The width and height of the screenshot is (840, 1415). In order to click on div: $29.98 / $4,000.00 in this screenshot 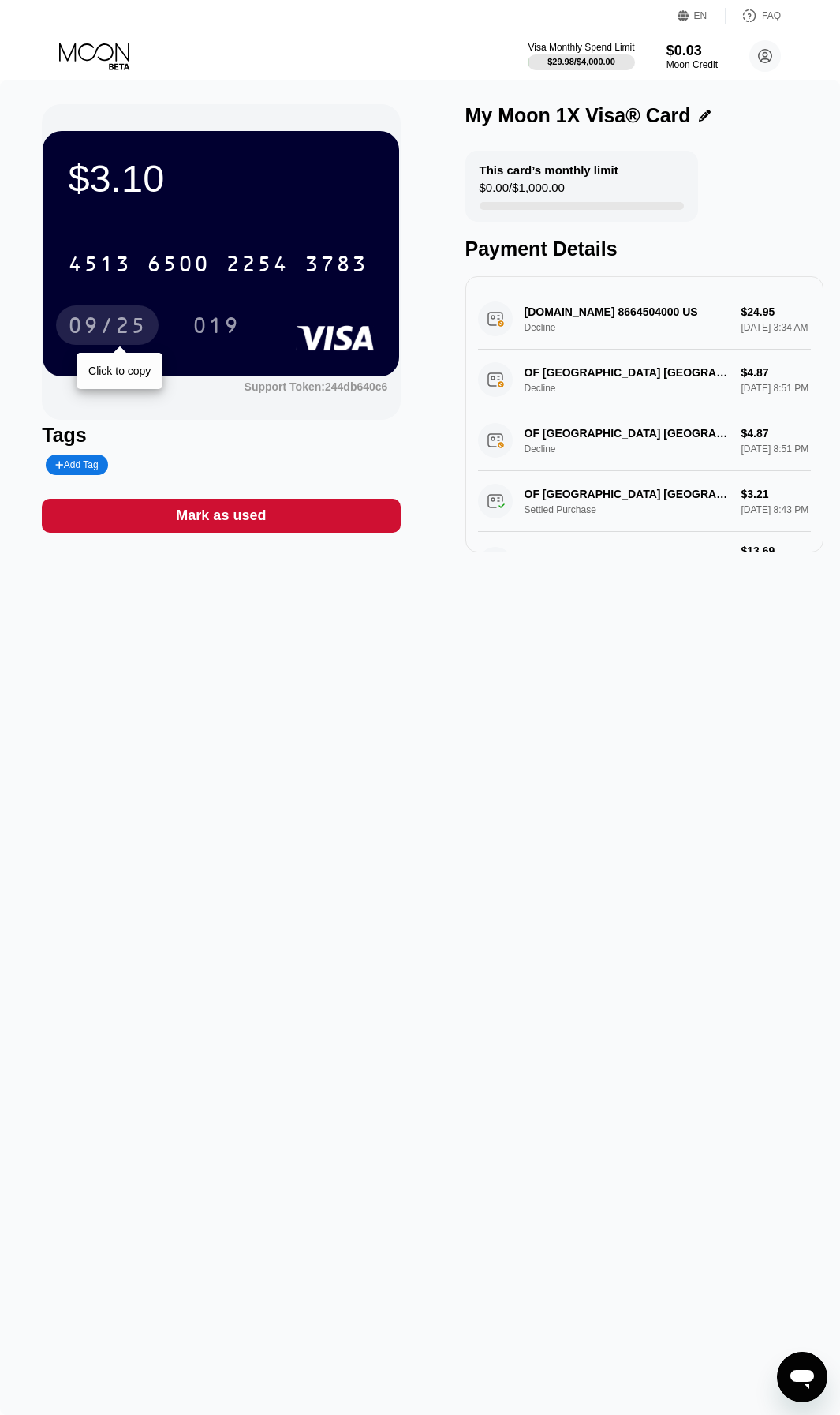, I will do `click(581, 62)`.